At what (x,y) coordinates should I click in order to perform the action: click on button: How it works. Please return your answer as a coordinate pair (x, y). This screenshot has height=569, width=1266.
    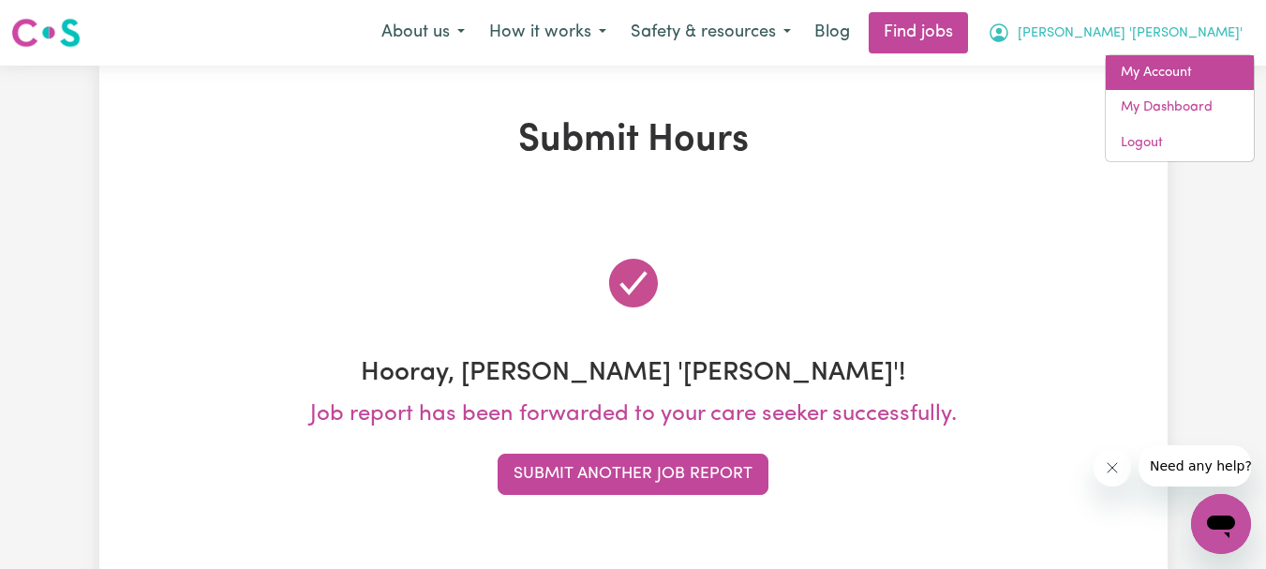
    Looking at the image, I should click on (547, 33).